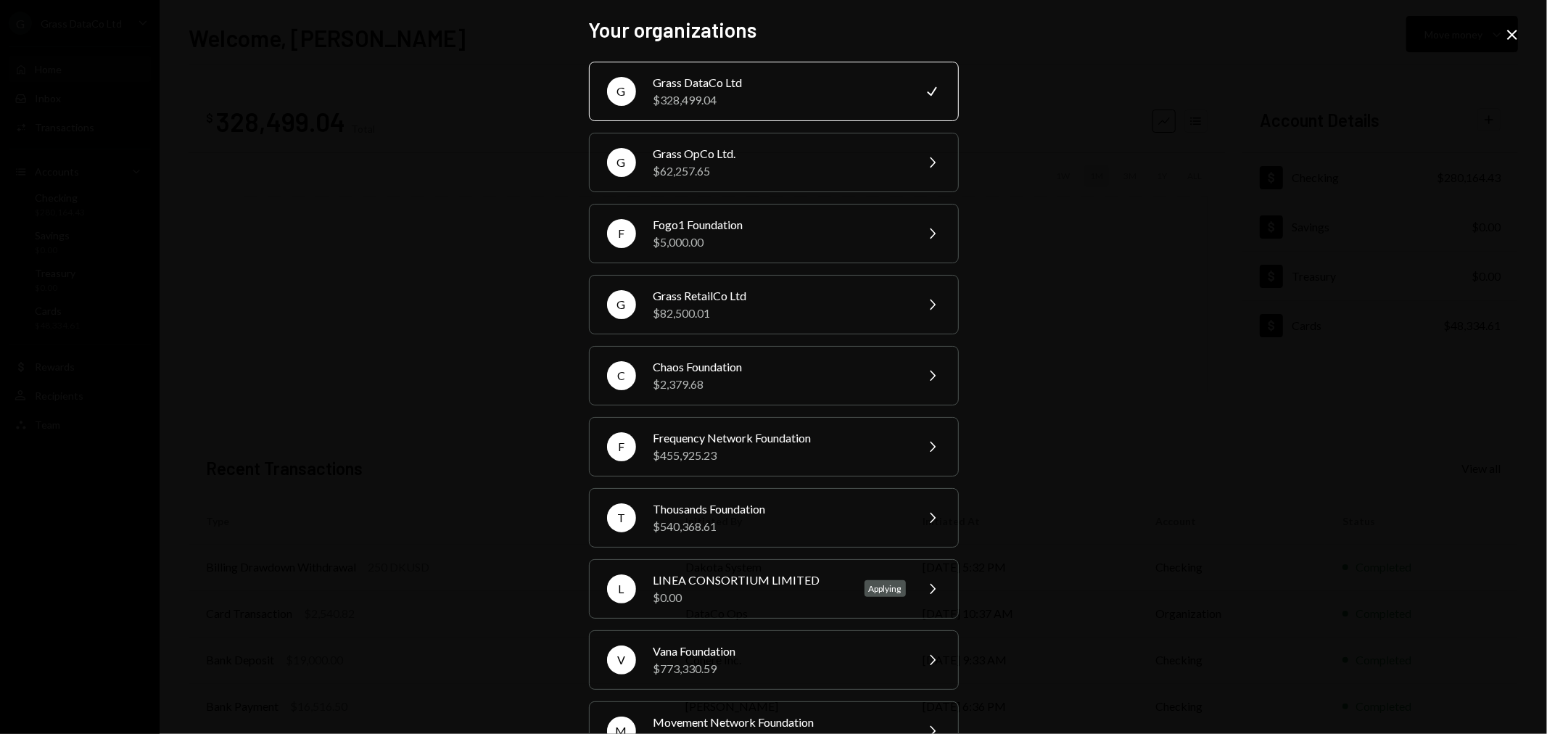  What do you see at coordinates (774, 30) in the screenshot?
I see `h2: Your organizations` at bounding box center [774, 30].